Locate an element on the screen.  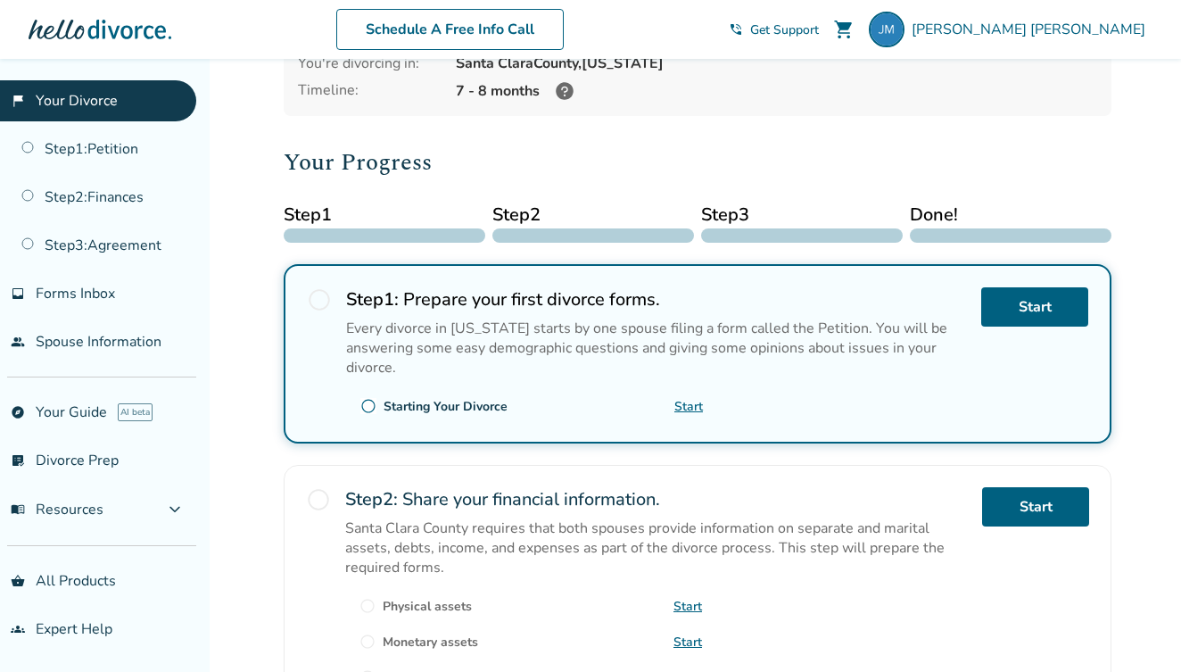
strong: Step 2 : is located at coordinates (371, 499).